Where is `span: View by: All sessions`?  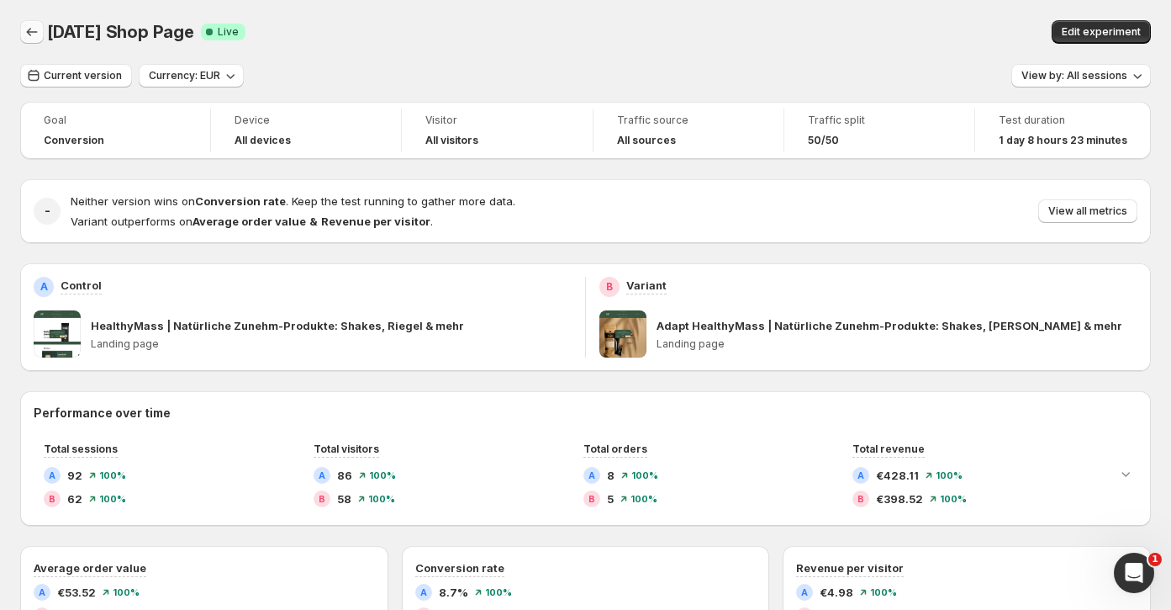
span: View by: All sessions is located at coordinates (1075, 76).